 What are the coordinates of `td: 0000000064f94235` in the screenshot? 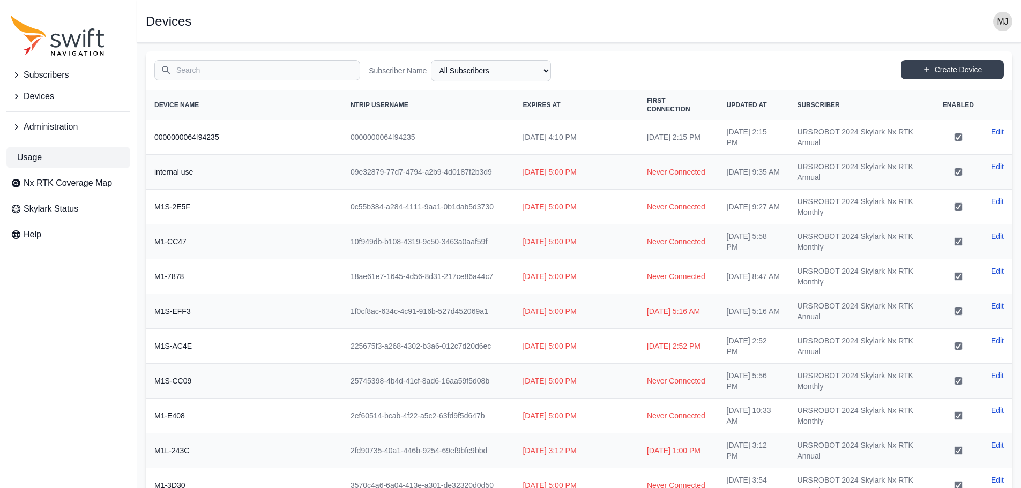 It's located at (428, 137).